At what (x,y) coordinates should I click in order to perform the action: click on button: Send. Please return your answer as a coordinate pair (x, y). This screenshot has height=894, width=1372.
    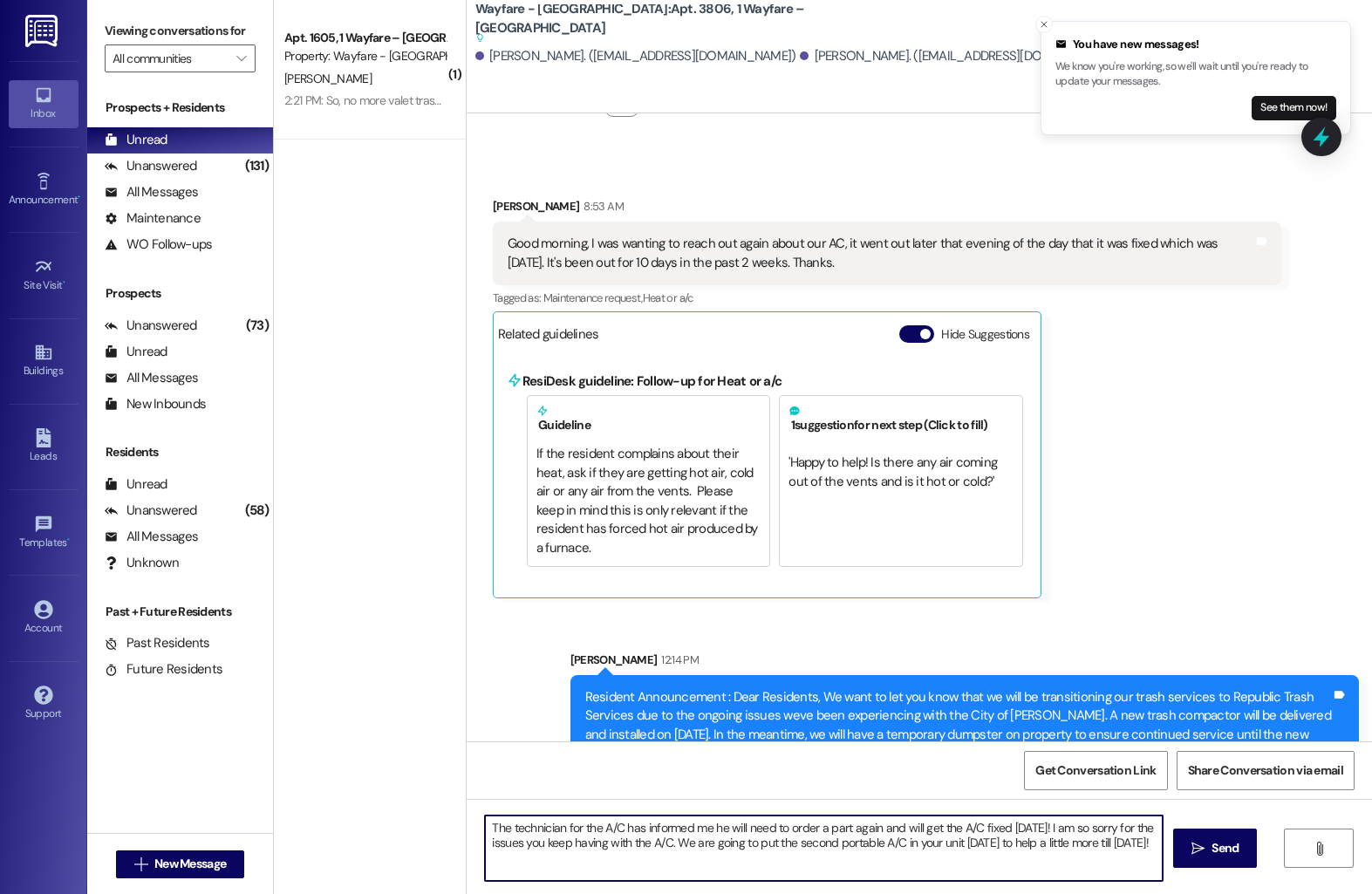
    Looking at the image, I should click on (1215, 848).